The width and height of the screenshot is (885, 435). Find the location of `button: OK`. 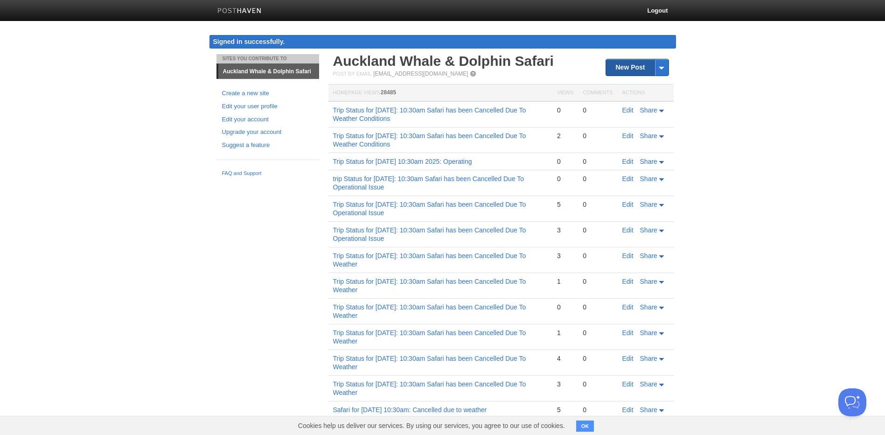

button: OK is located at coordinates (585, 426).